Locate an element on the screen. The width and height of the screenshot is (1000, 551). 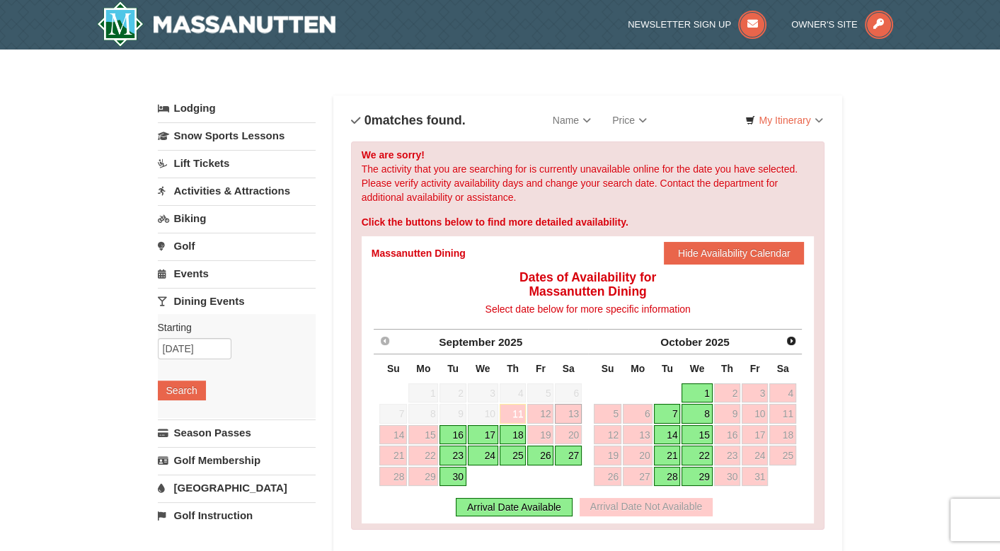
a: Season Passes is located at coordinates (236, 432).